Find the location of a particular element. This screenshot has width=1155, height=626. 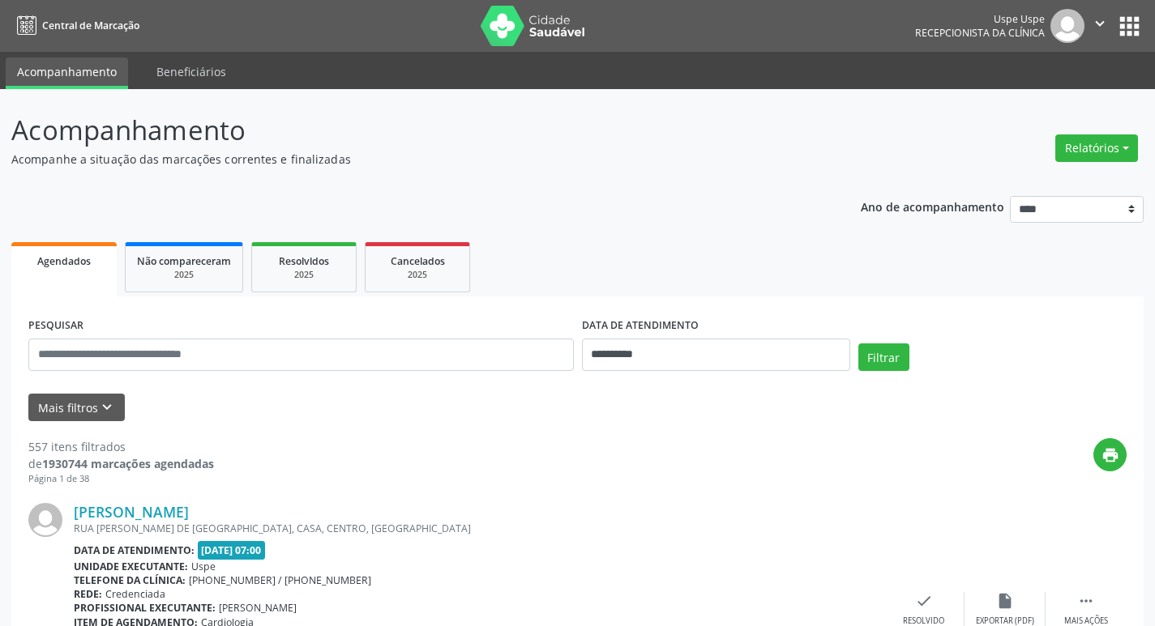

div: 557 itens filtrados is located at coordinates (121, 447).